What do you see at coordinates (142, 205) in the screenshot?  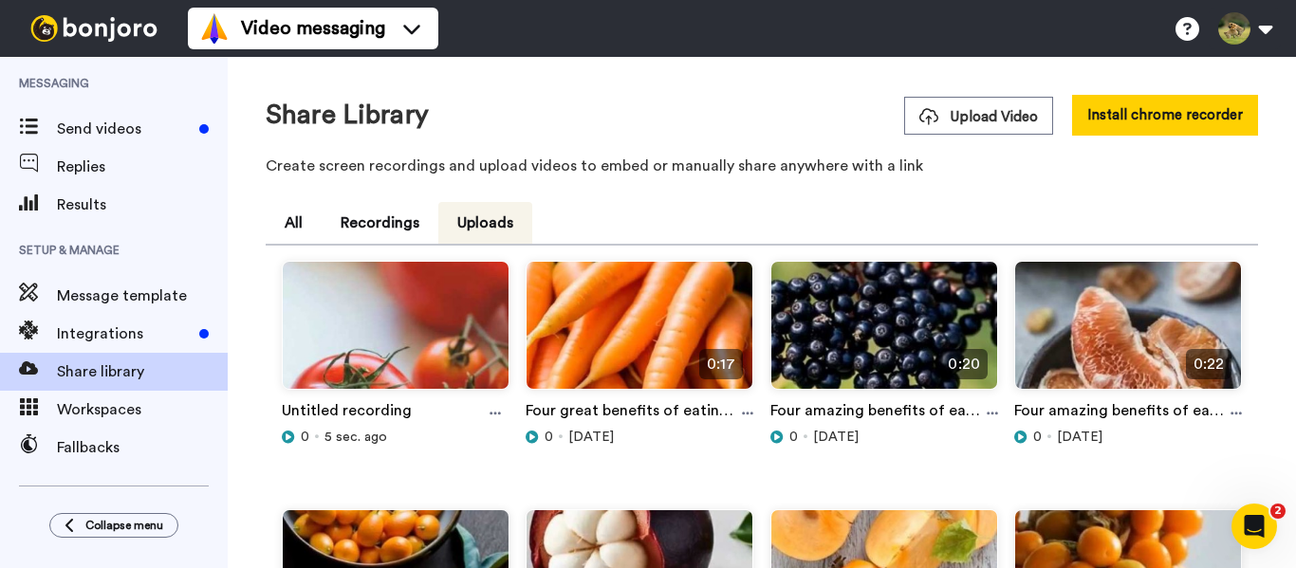 I see `span: Results` at bounding box center [142, 205].